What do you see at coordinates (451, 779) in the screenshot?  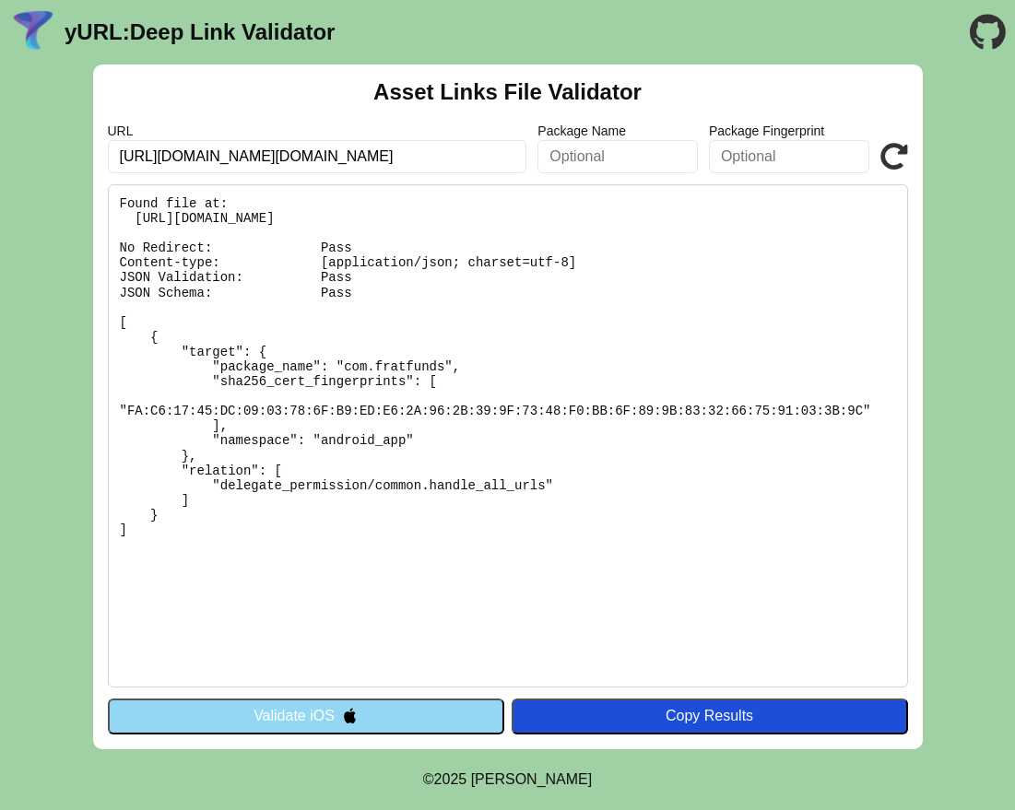 I see `span: 2025` at bounding box center [451, 779].